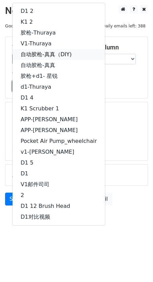 The image size is (153, 282). Describe the element at coordinates (124, 26) in the screenshot. I see `a: Daily emails left: 388` at that location.